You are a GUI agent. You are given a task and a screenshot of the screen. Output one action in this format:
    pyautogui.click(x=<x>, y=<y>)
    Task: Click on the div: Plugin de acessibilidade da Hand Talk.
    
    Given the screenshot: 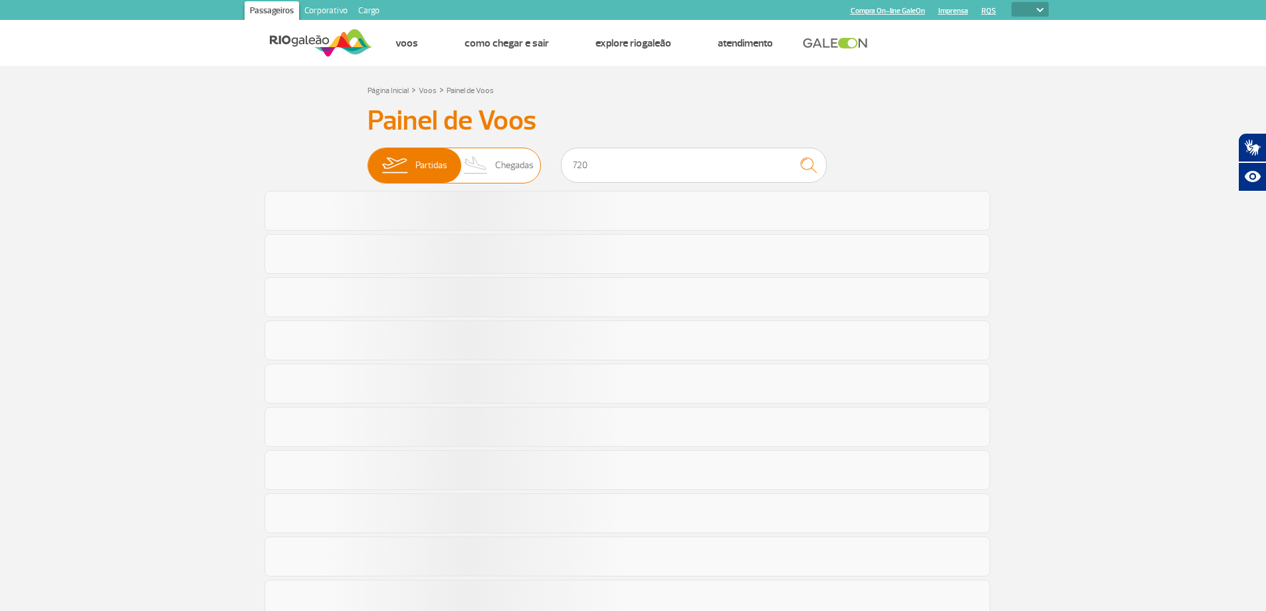 What is the action you would take?
    pyautogui.click(x=1252, y=162)
    